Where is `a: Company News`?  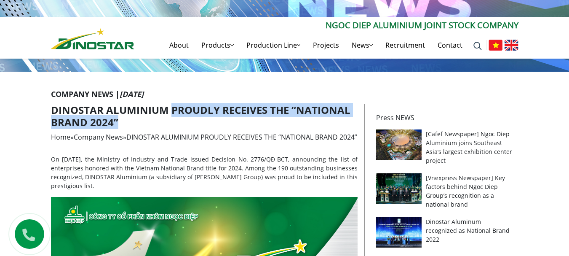 a: Company News is located at coordinates (98, 137).